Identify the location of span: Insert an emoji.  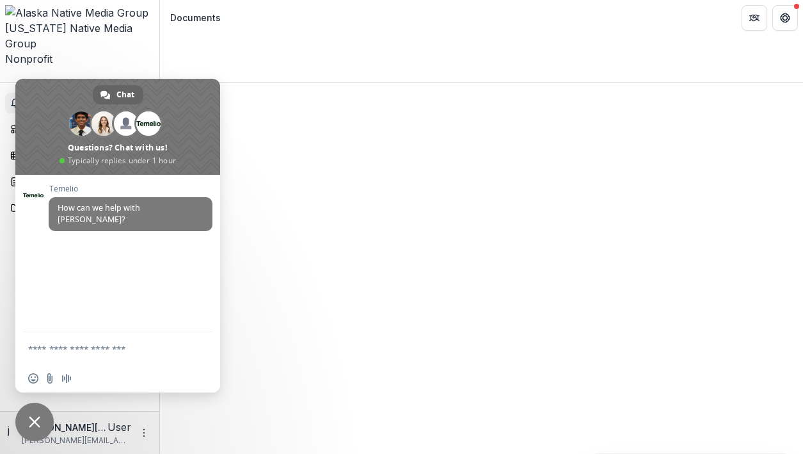
(33, 378).